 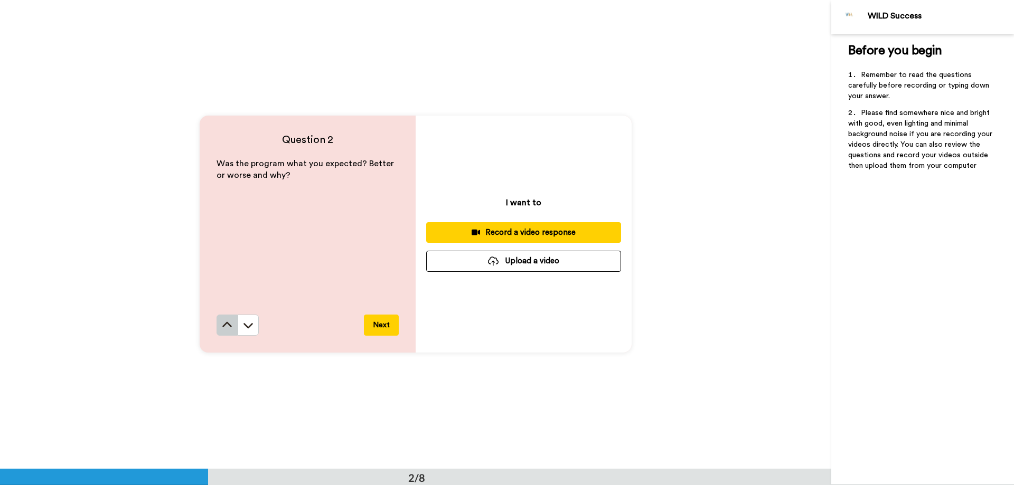 I want to click on h4: Question 2, so click(x=307, y=140).